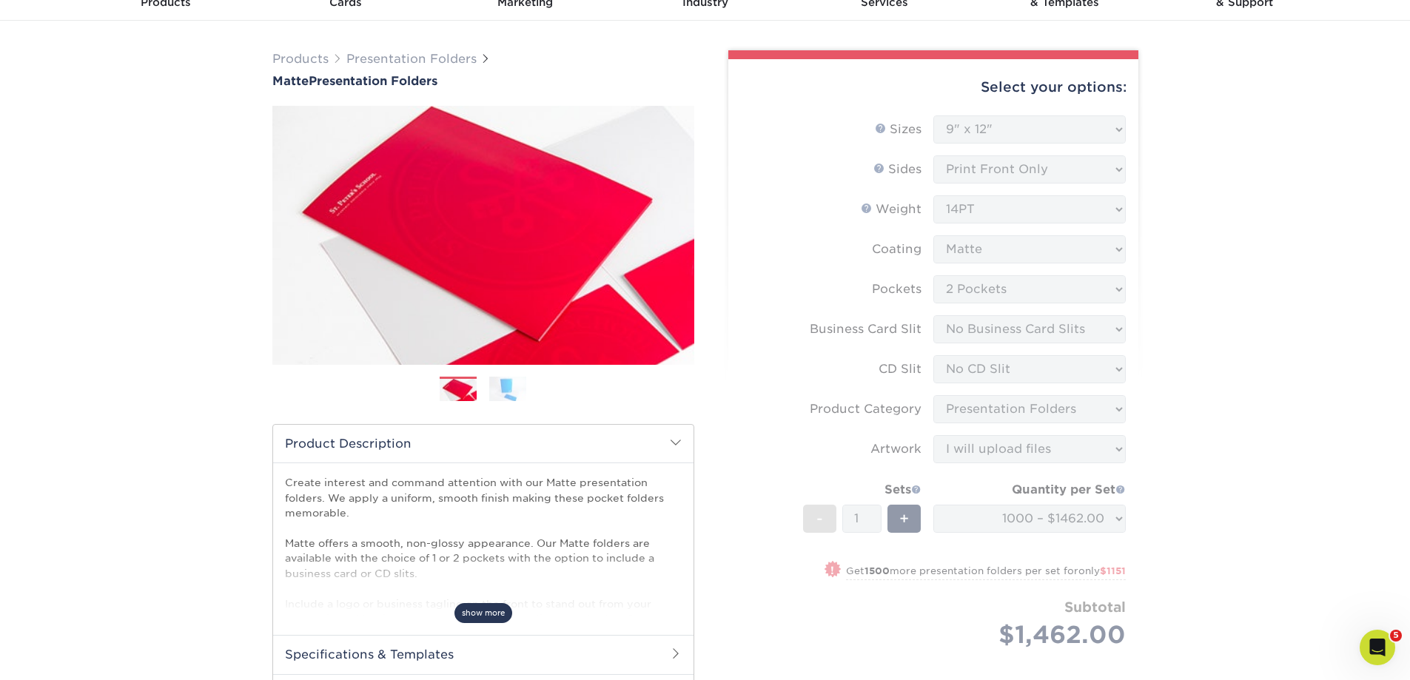 This screenshot has height=680, width=1410. Describe the element at coordinates (290, 81) in the screenshot. I see `span: Matte` at that location.